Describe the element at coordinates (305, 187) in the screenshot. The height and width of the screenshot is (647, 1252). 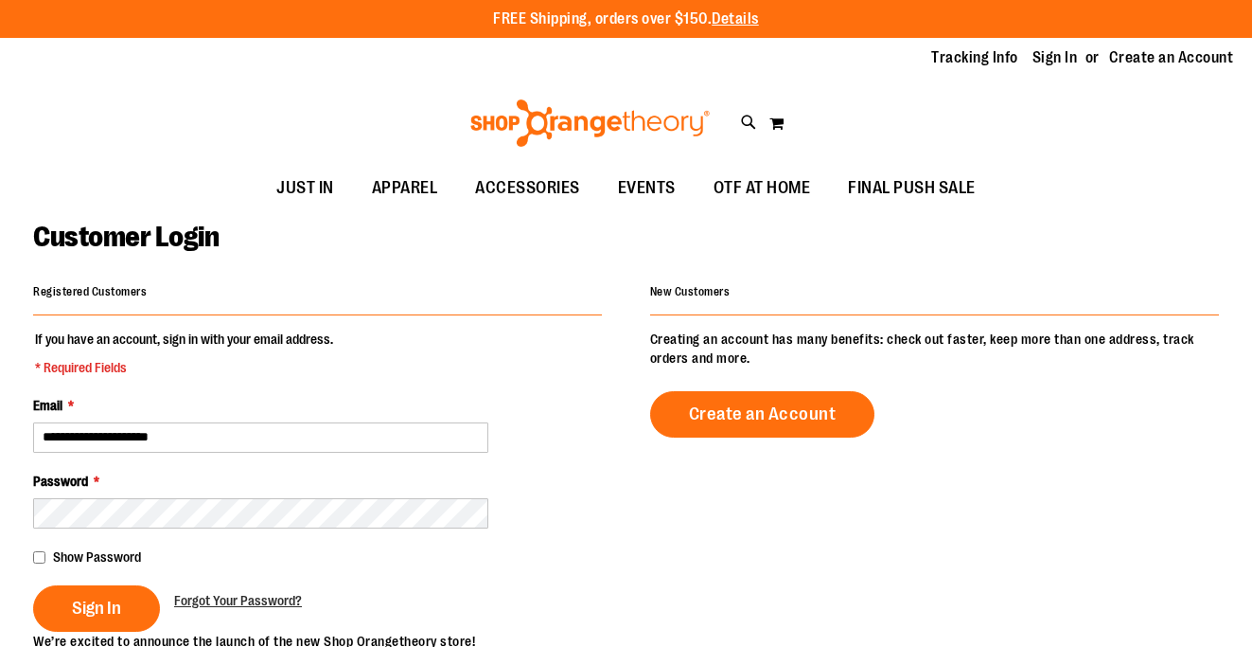
I see `span: JUST IN` at that location.